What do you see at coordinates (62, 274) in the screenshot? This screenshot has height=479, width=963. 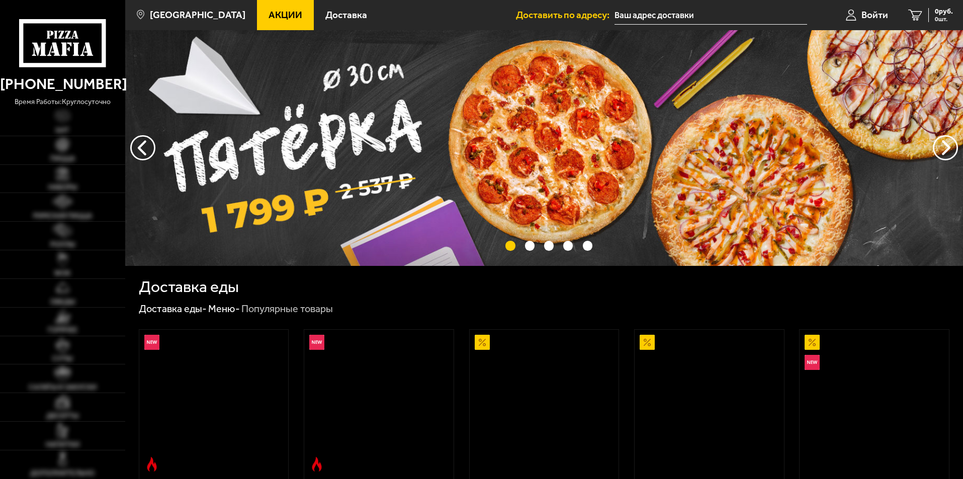 I see `span: WOK` at bounding box center [62, 274].